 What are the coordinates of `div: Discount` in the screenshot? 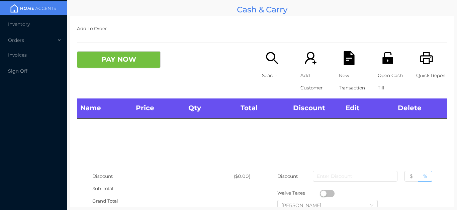 It's located at (163, 176).